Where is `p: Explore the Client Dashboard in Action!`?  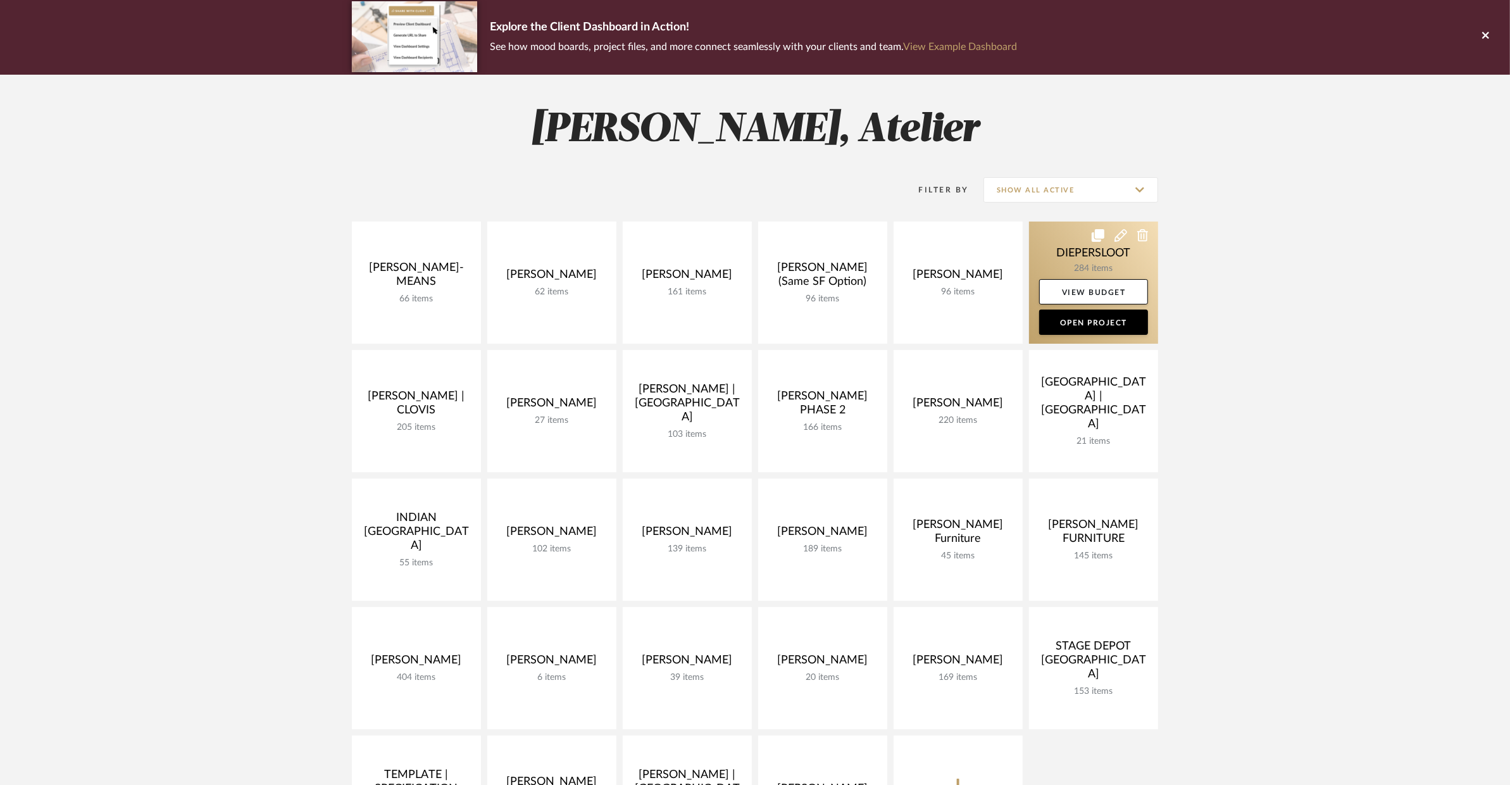
p: Explore the Client Dashboard in Action! is located at coordinates (753, 28).